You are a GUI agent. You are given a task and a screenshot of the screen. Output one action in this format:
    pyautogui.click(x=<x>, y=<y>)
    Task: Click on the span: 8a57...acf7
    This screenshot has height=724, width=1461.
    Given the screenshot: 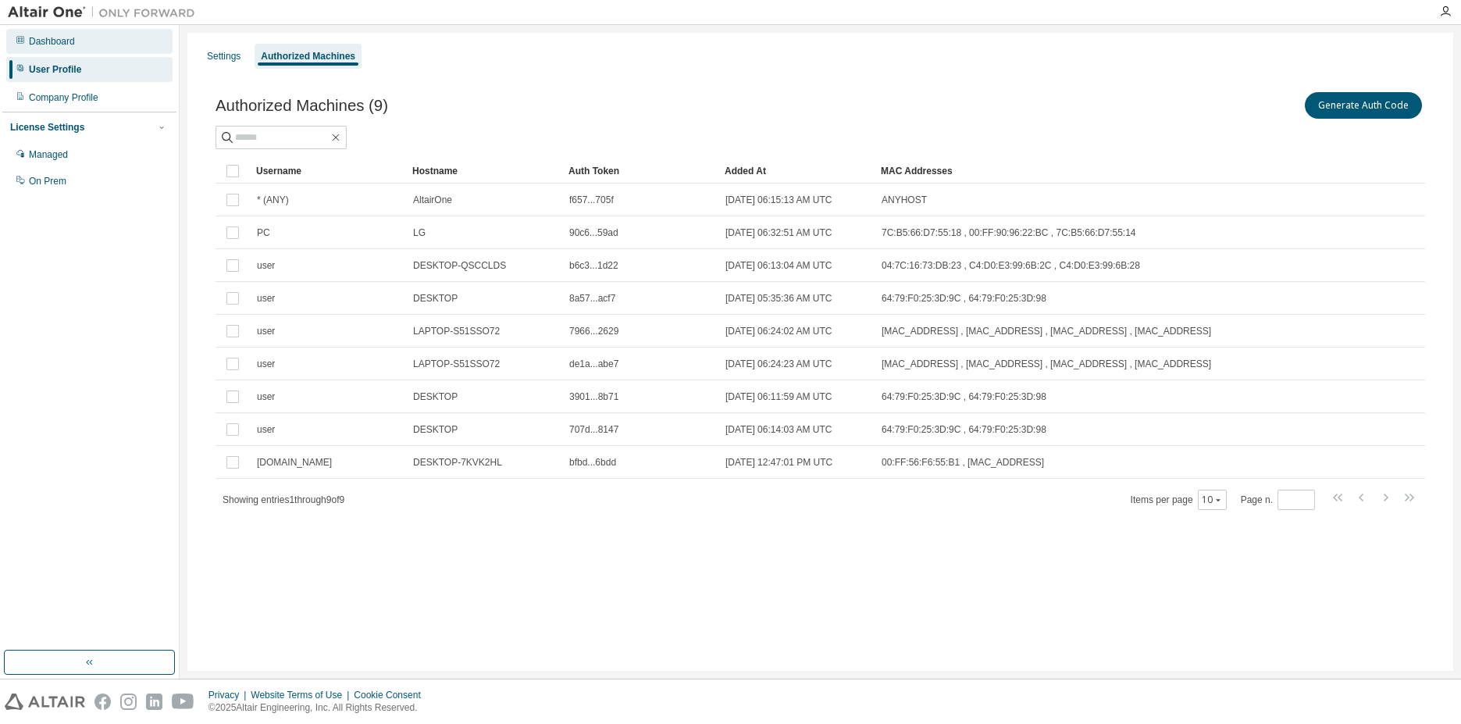 What is the action you would take?
    pyautogui.click(x=592, y=298)
    